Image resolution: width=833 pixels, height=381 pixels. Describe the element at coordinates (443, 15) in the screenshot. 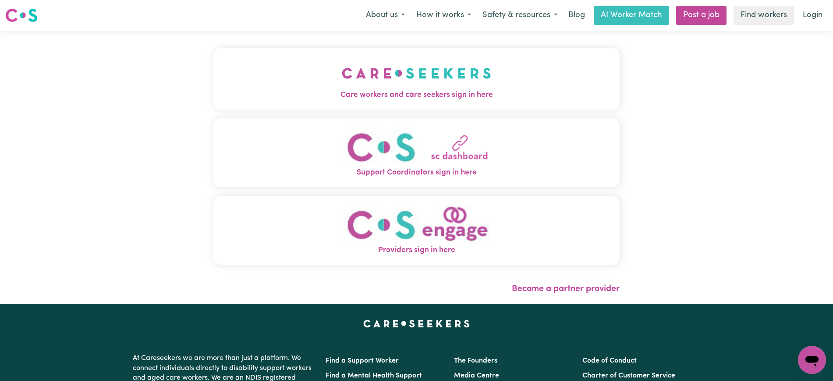

I see `button: How it works` at that location.